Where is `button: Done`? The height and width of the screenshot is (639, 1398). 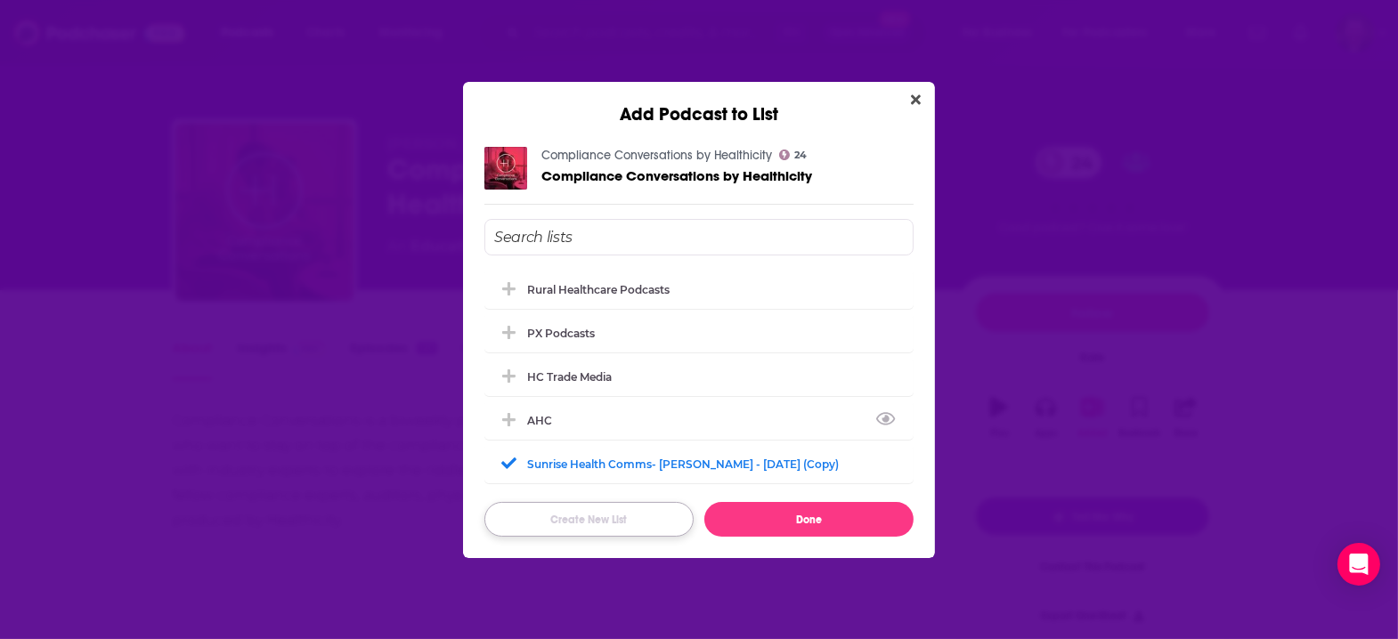
button: Done is located at coordinates (809, 519).